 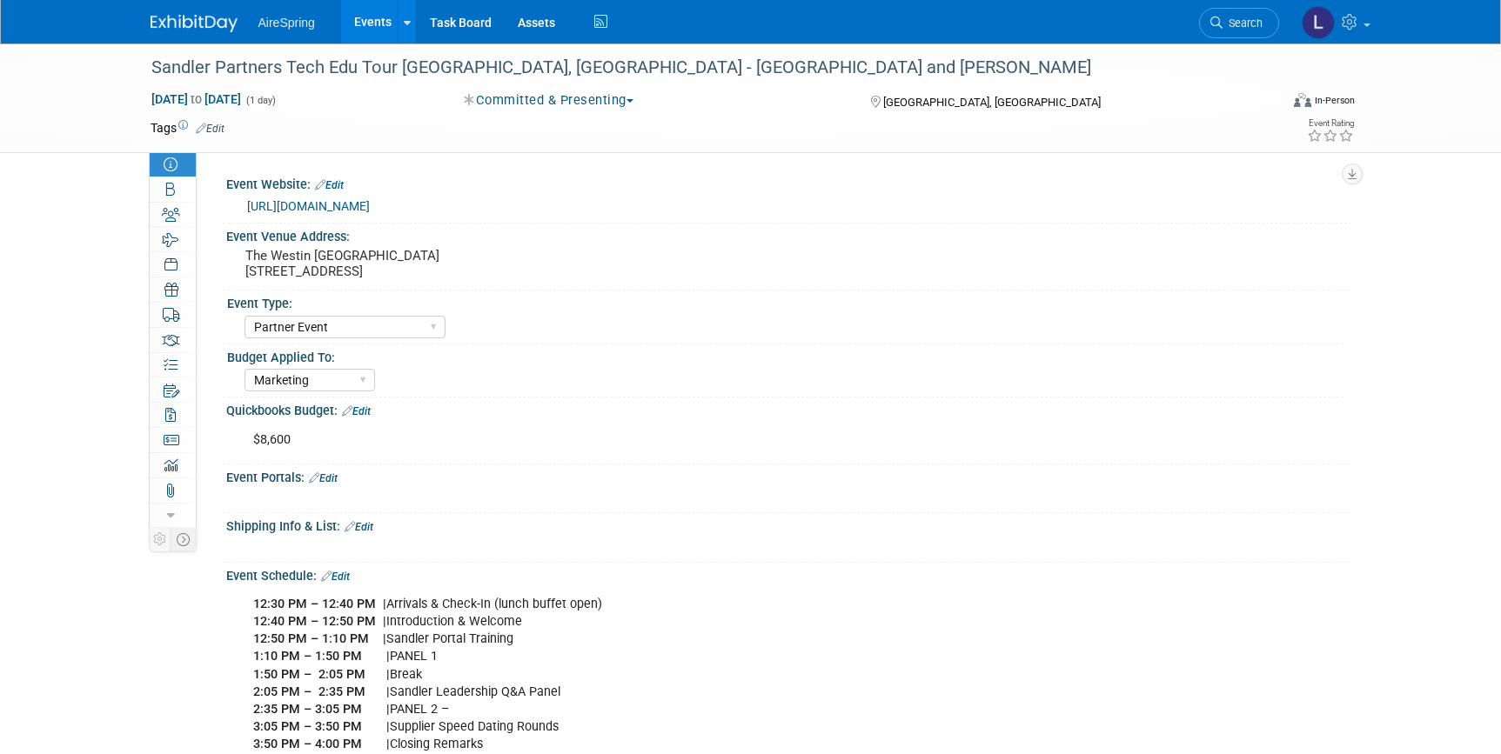 I want to click on div: Budget Applied To:, so click(x=785, y=355).